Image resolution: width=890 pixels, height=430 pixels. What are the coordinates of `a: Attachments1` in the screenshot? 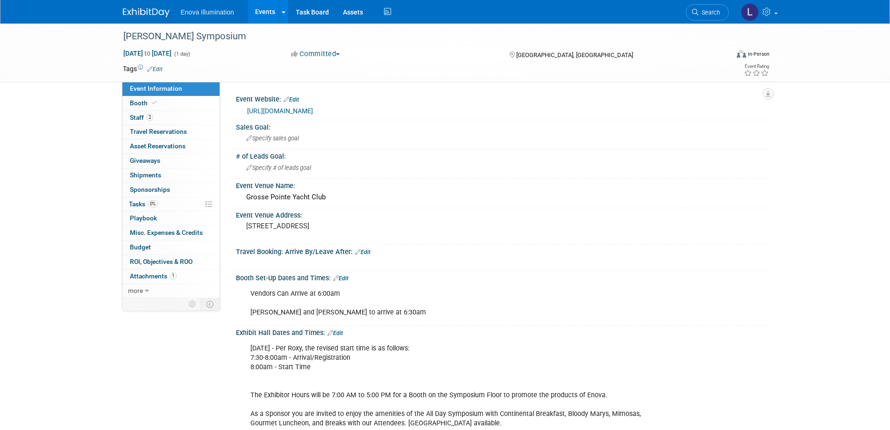 It's located at (171, 276).